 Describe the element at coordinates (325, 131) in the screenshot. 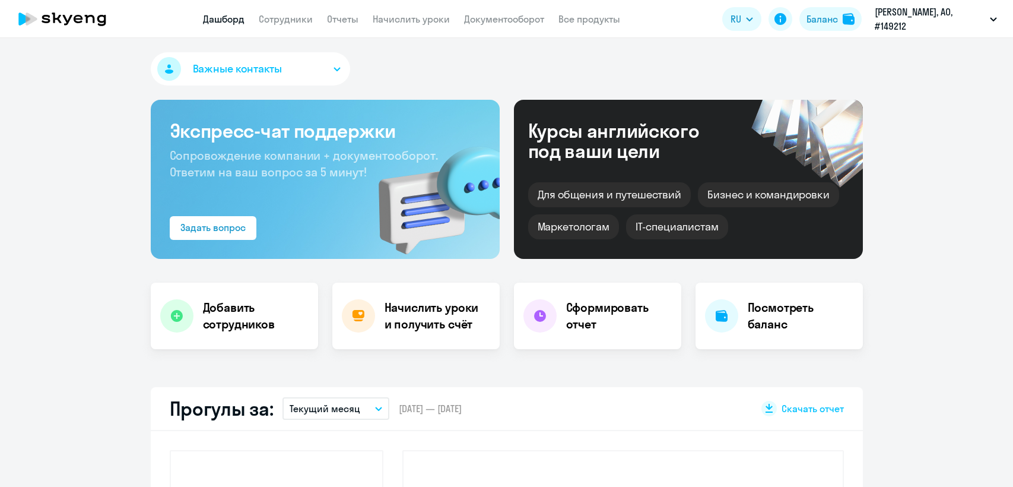

I see `h3: Экспресс-чат поддержки` at that location.